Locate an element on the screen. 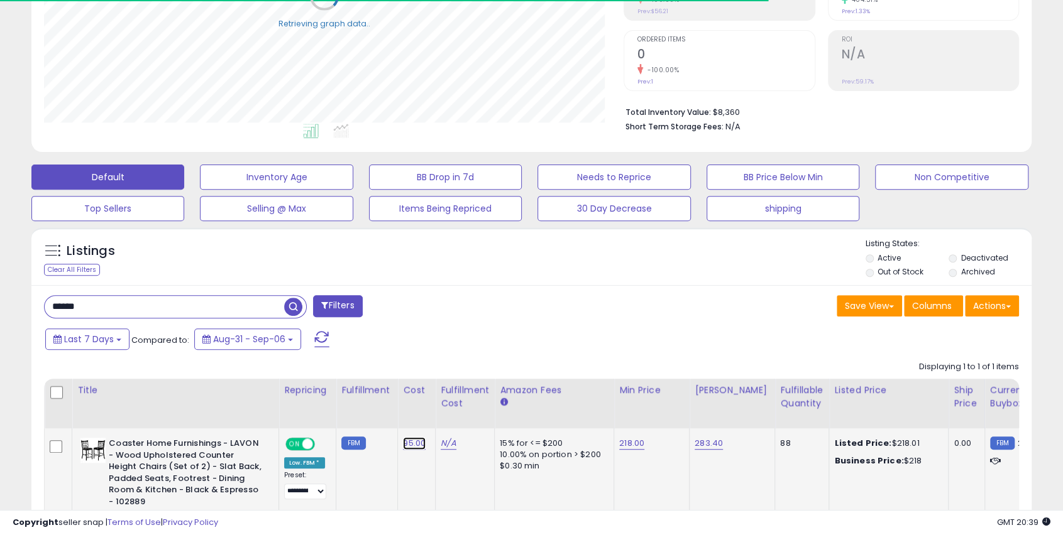 The height and width of the screenshot is (535, 1063). label: Deactivated is located at coordinates (984, 258).